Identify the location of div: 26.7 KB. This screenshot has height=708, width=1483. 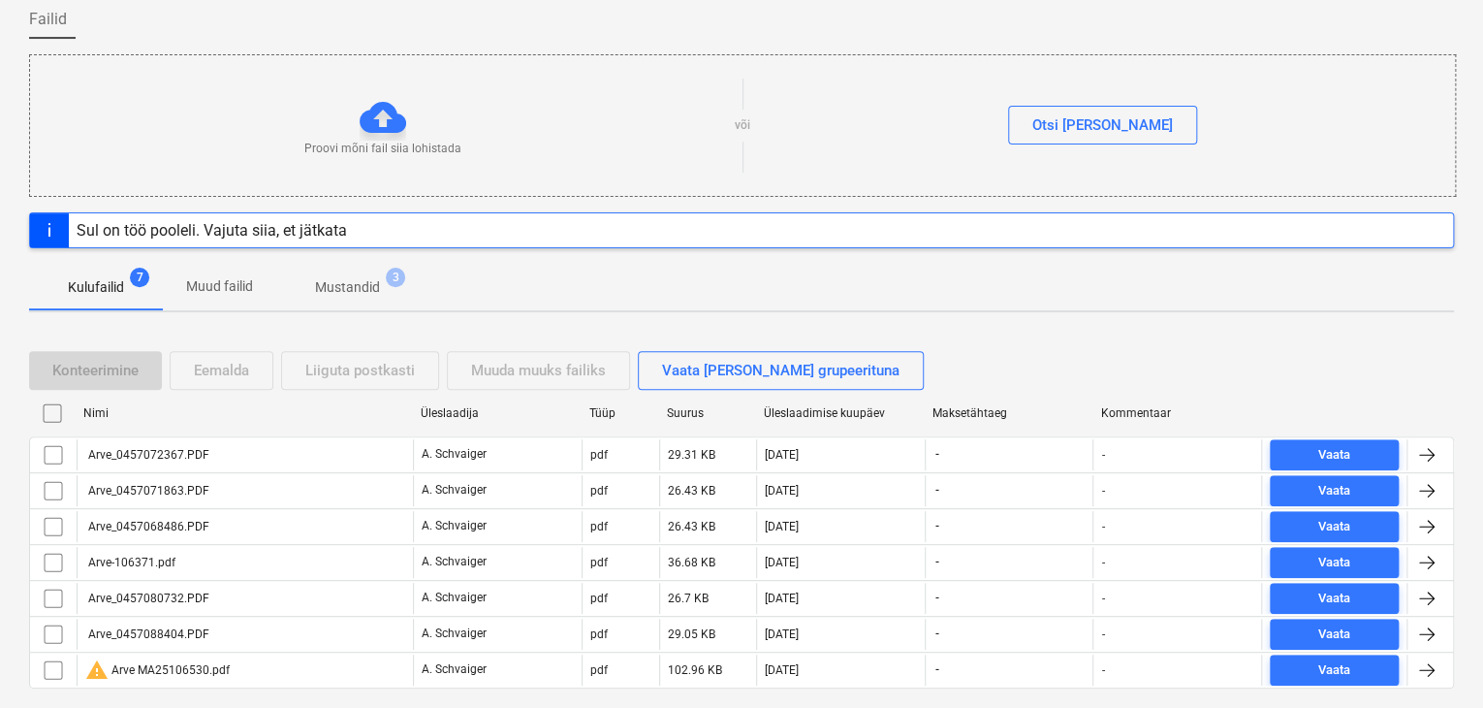
(688, 598).